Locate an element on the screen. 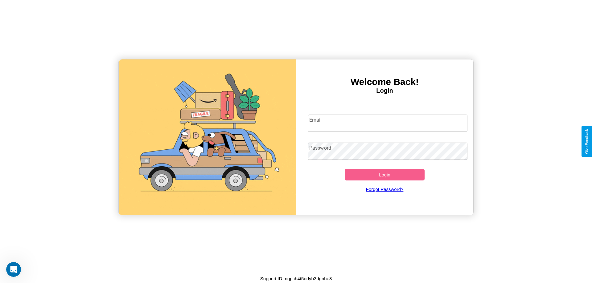  img: gif is located at coordinates (207, 137).